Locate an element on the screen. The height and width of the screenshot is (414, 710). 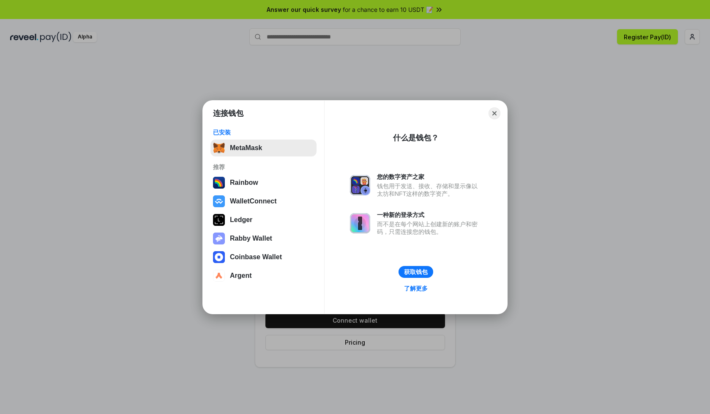
div: 一种新的登录方式 is located at coordinates (430, 215).